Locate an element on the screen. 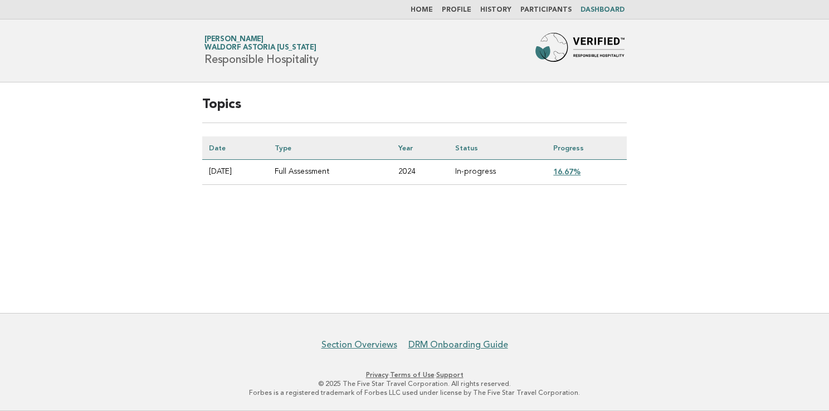  th: Type is located at coordinates (330, 148).